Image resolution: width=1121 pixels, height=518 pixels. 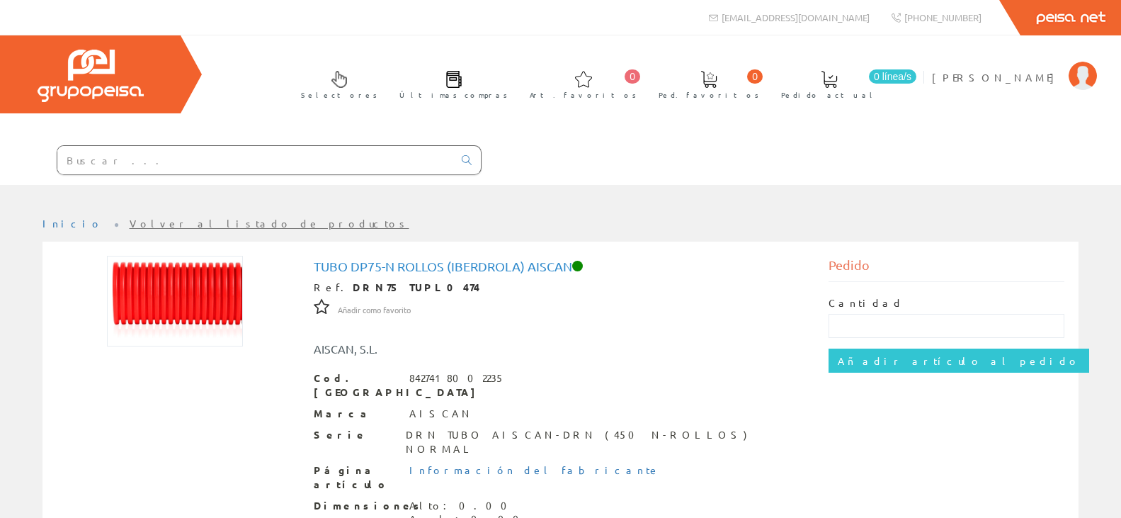 I want to click on img: Foto artículo Tubo Dp75-n Rollos (iberdrola) Aiscan (192x127.71428571429), so click(x=175, y=301).